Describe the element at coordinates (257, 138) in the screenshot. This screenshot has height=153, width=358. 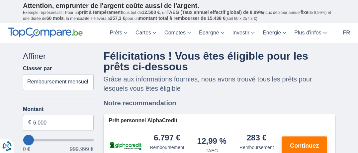
I see `div: 283 €` at that location.